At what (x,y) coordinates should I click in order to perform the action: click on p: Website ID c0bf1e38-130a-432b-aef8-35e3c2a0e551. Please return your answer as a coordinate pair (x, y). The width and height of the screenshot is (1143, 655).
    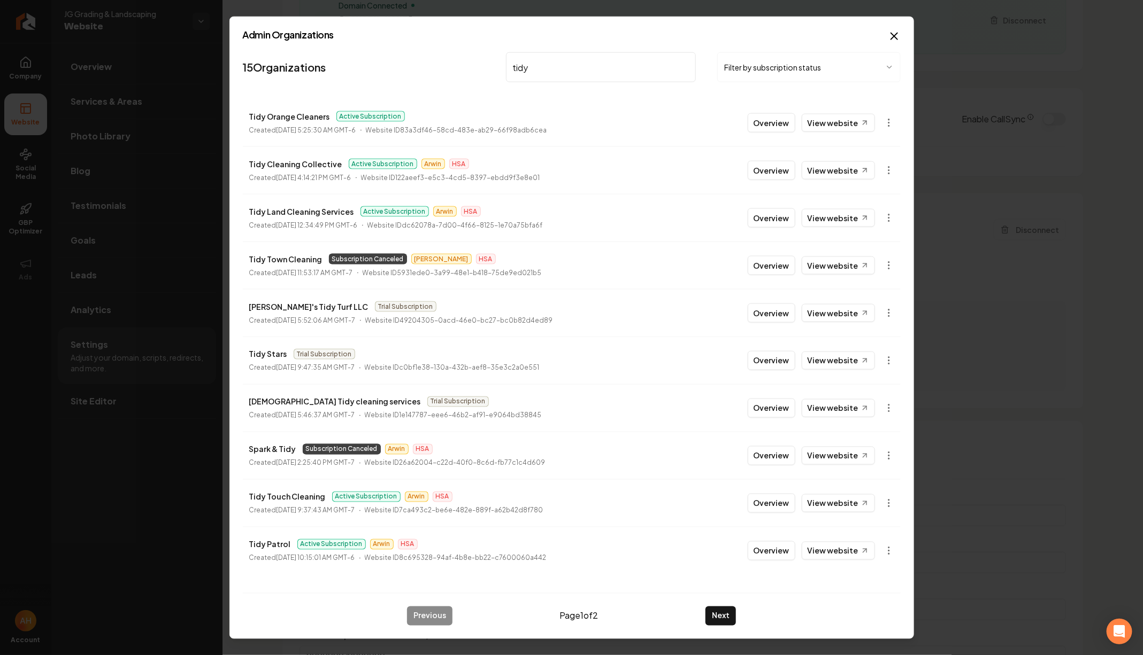
    Looking at the image, I should click on (452, 368).